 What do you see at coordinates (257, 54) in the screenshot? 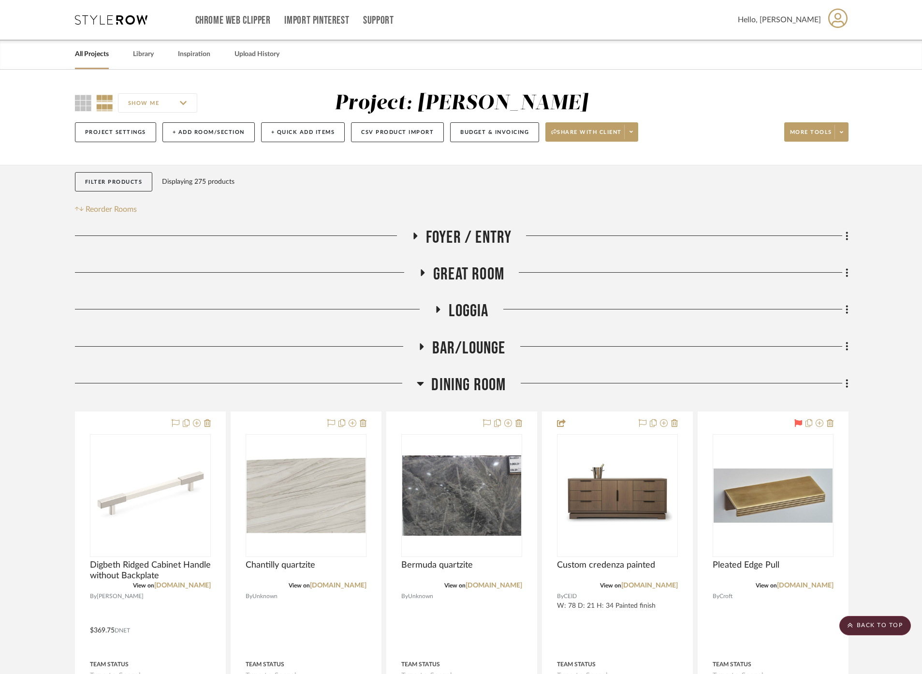
I see `a: Upload History` at bounding box center [257, 54].